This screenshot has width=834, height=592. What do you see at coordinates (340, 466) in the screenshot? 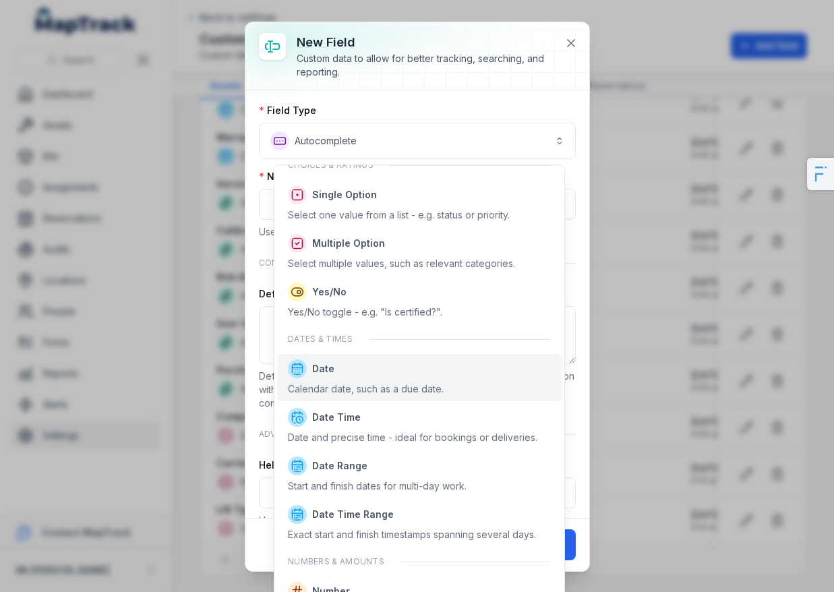
I see `span: Date Range` at bounding box center [340, 466].